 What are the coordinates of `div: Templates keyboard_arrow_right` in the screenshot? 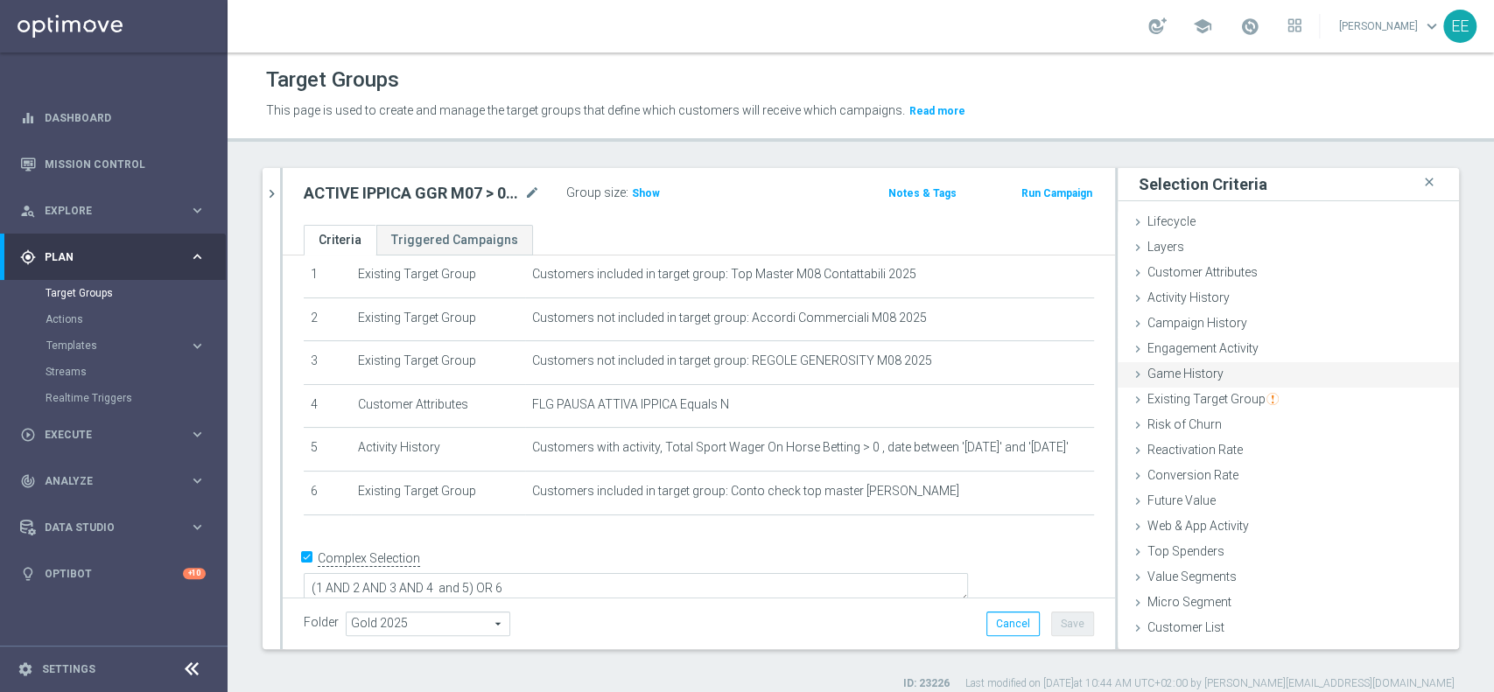 It's located at (126, 346).